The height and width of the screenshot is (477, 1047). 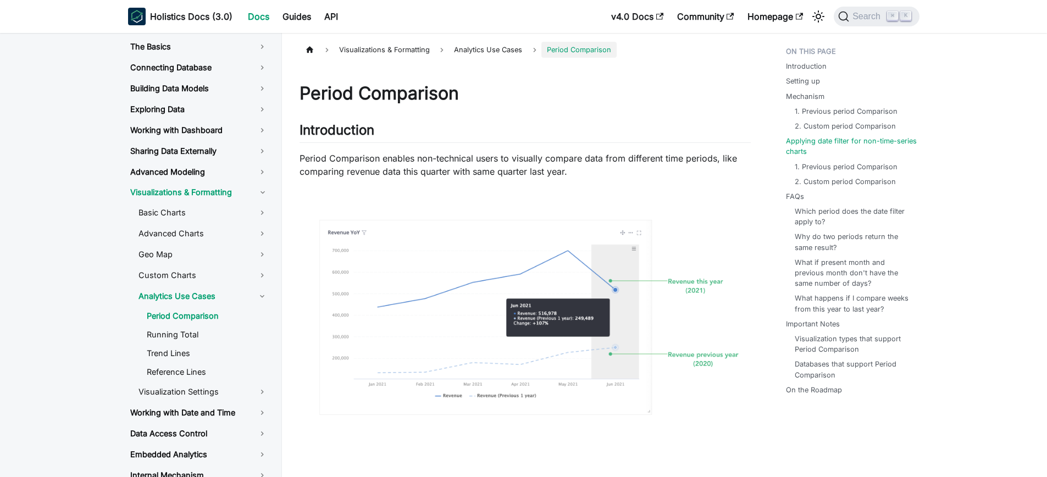 What do you see at coordinates (525, 132) in the screenshot?
I see `h2: Introduction` at bounding box center [525, 132].